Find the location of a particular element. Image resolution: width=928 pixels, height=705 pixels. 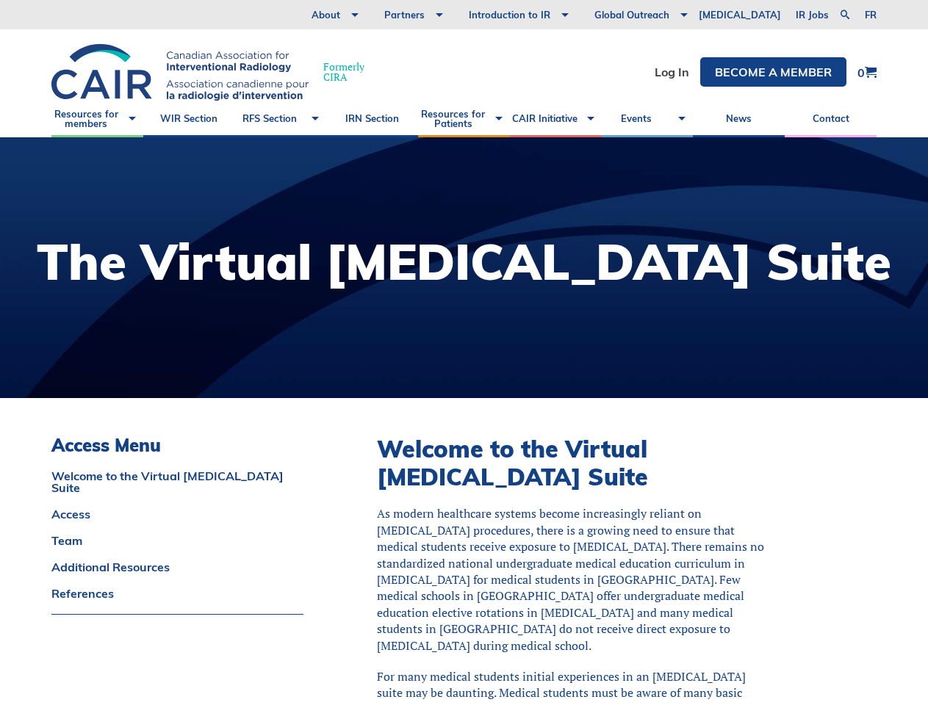

a: Additional Resources is located at coordinates (177, 567).